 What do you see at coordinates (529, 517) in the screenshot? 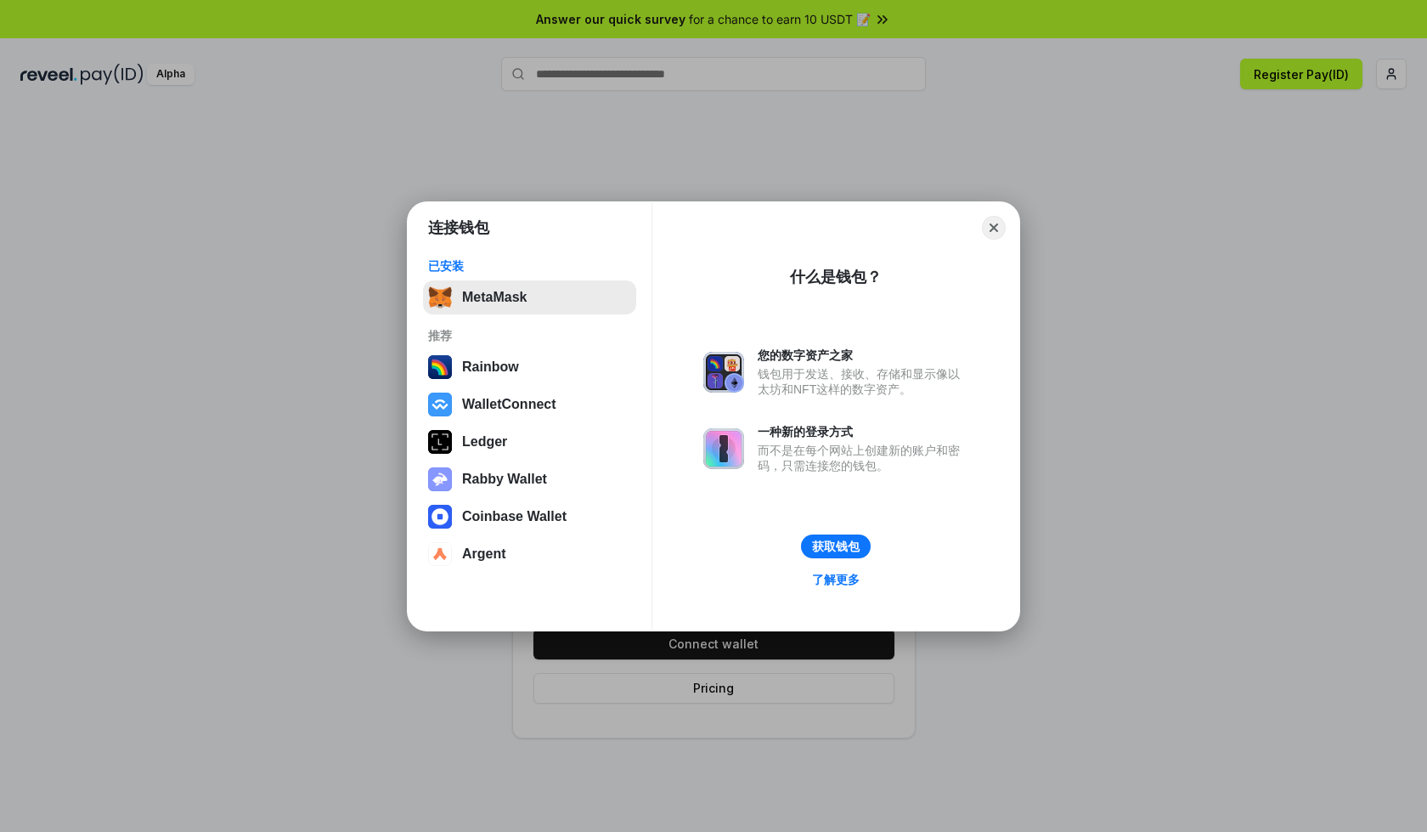
I see `button: Coinbase Wallet` at bounding box center [529, 517].